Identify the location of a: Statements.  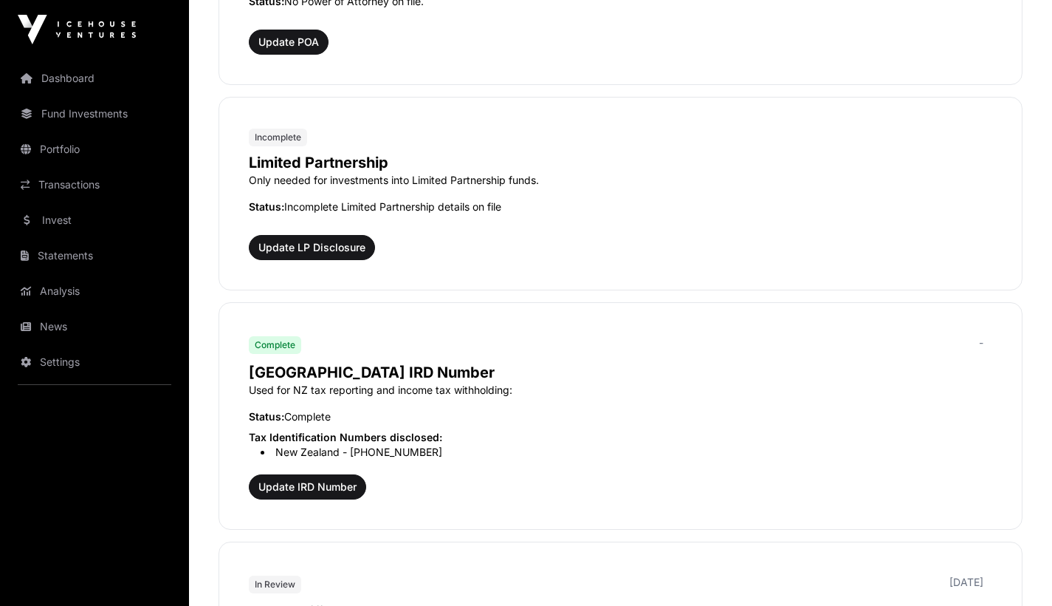
(95, 256).